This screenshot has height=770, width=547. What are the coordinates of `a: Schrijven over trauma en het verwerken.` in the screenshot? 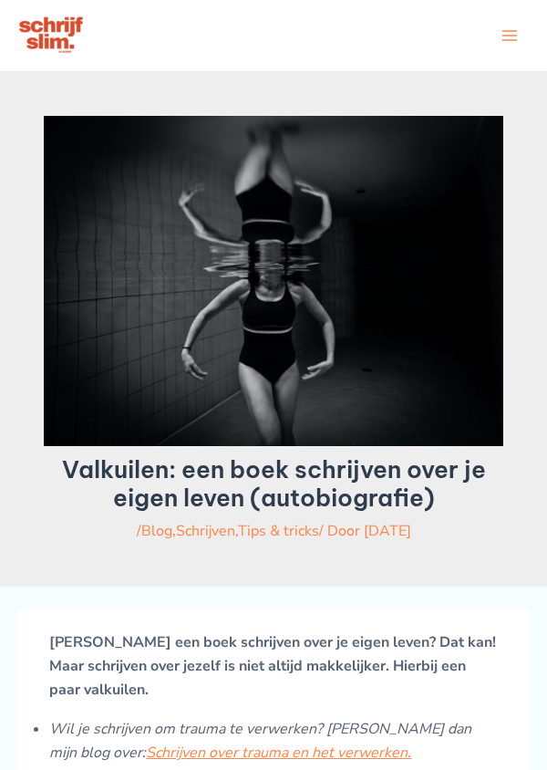 It's located at (278, 753).